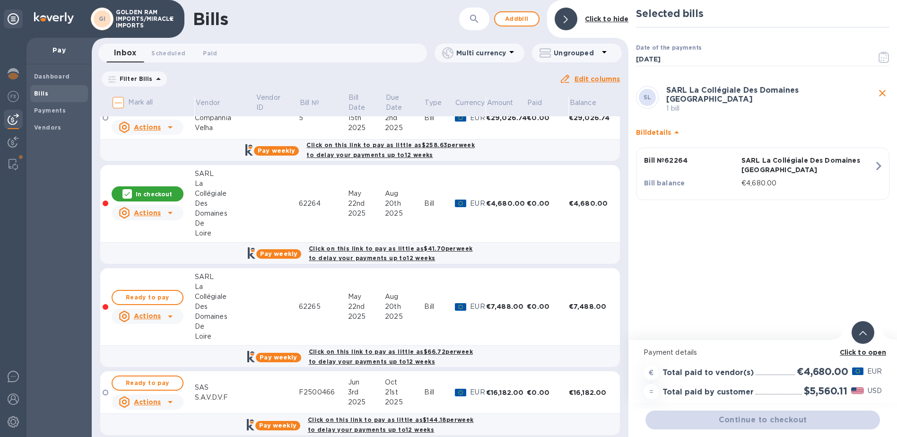 The image size is (897, 437). What do you see at coordinates (875, 391) in the screenshot?
I see `p: USD` at bounding box center [875, 391].